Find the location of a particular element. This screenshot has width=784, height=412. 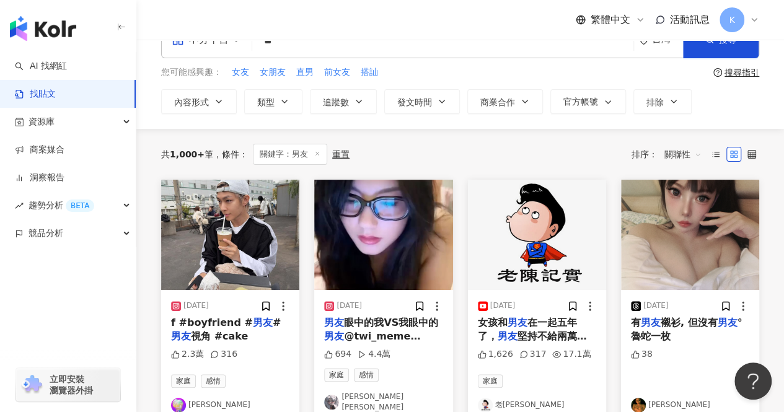

button: 內容形式 is located at coordinates (199, 102).